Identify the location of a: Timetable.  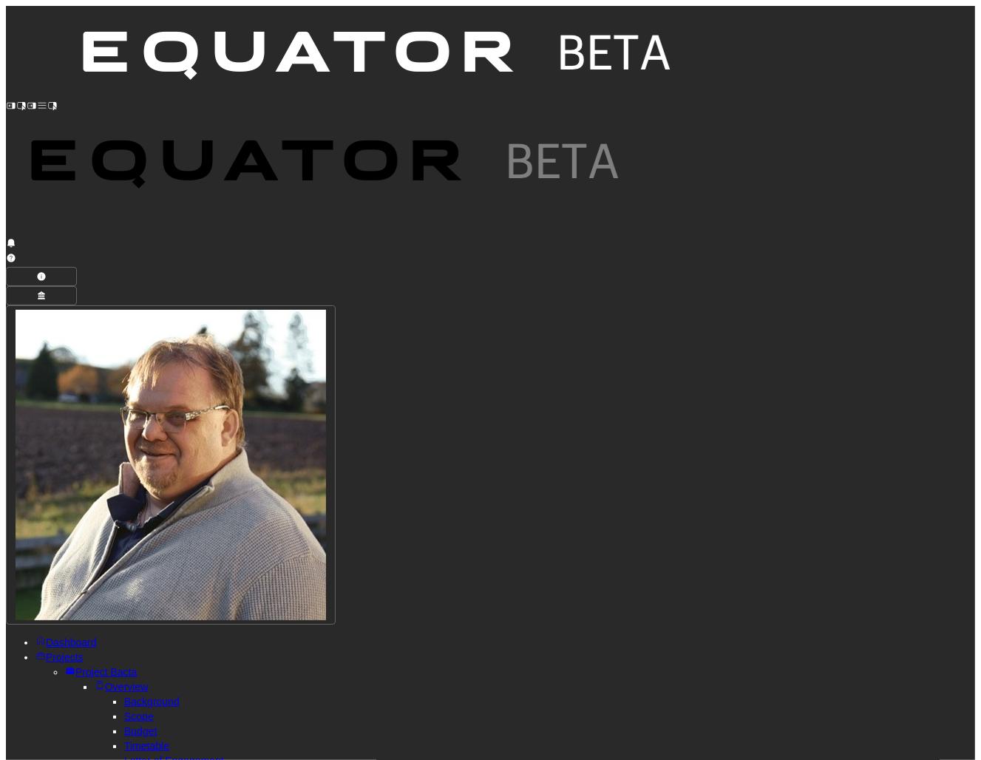
(146, 746).